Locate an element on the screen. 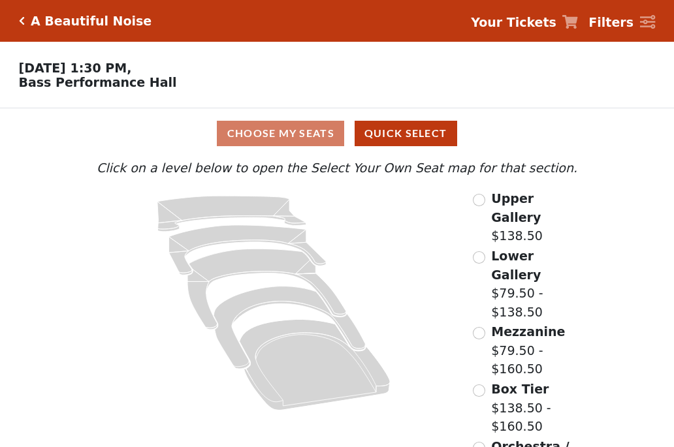 The image size is (674, 447). strong: Filters is located at coordinates (610, 22).